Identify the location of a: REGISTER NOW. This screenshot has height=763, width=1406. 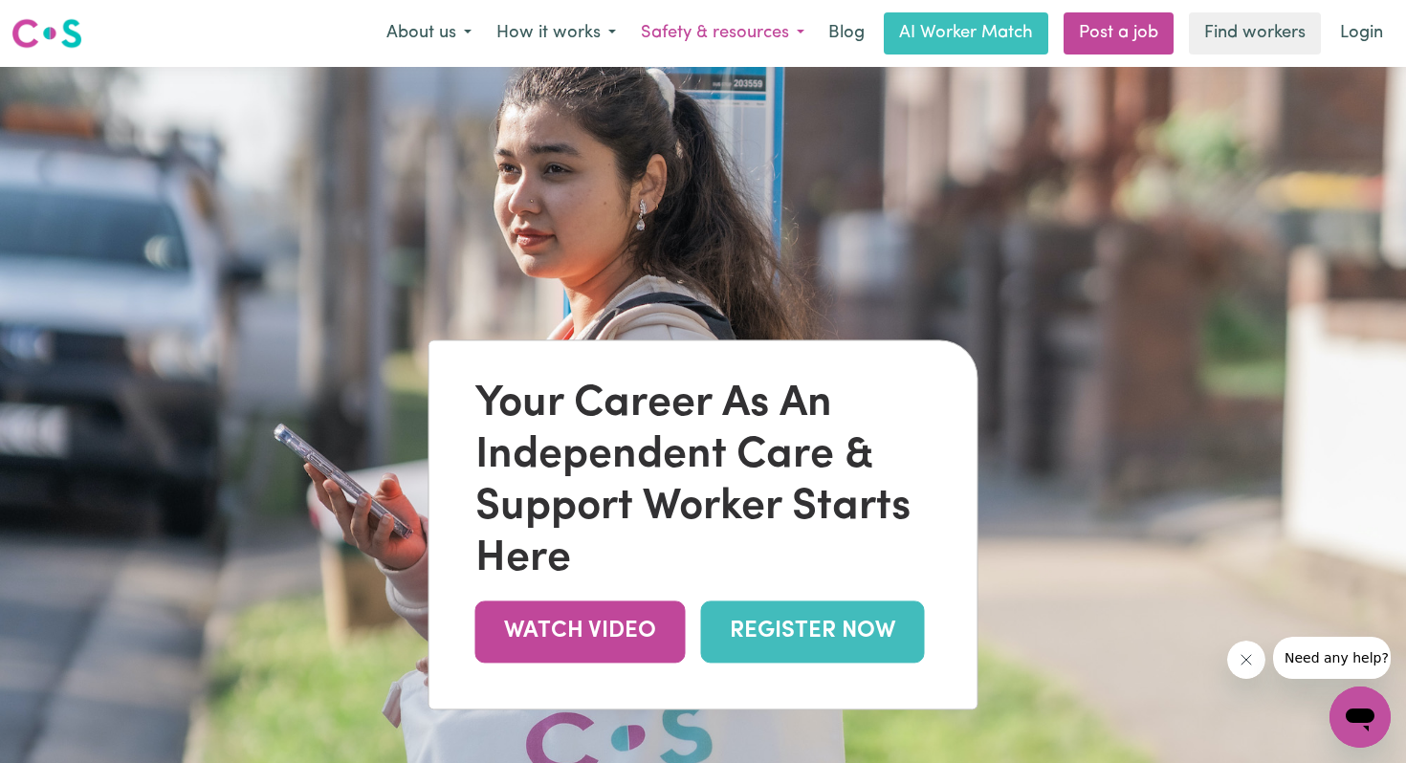
(813, 631).